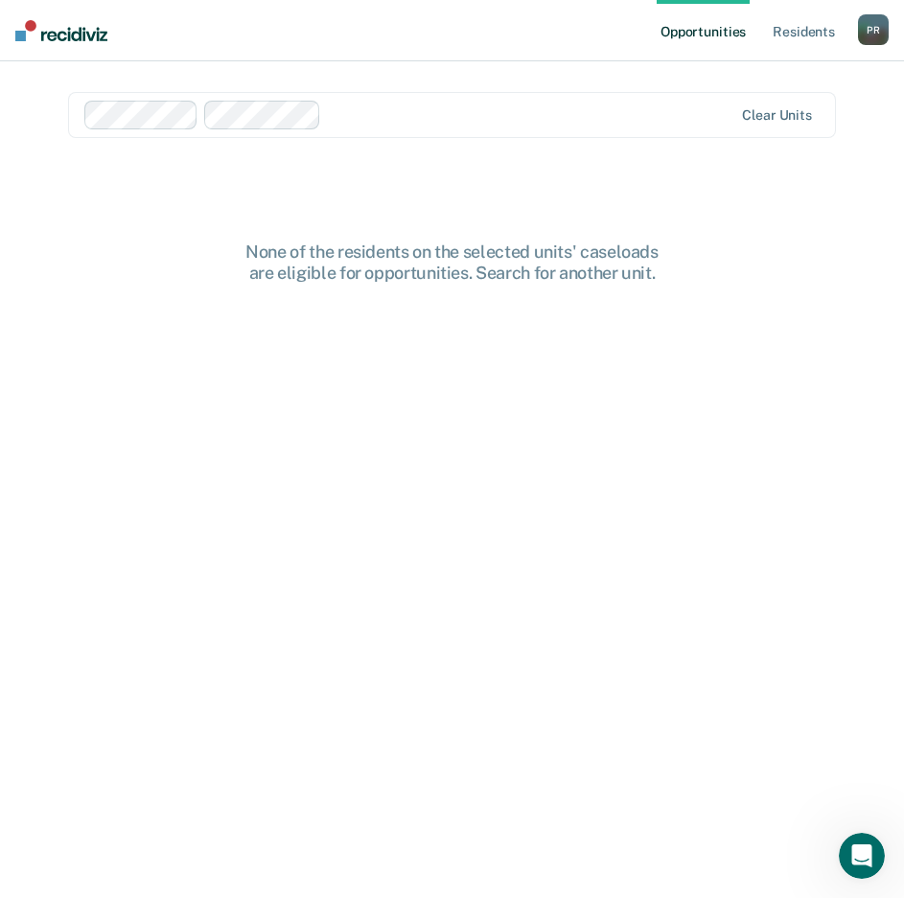  I want to click on img: Recidiviz, so click(61, 31).